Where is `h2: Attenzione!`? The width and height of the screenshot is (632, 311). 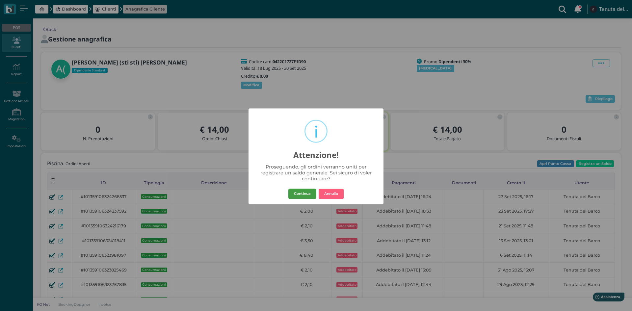
h2: Attenzione! is located at coordinates (316, 152).